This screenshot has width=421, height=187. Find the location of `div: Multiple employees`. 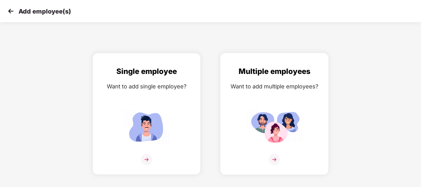

div: Multiple employees is located at coordinates (275, 72).